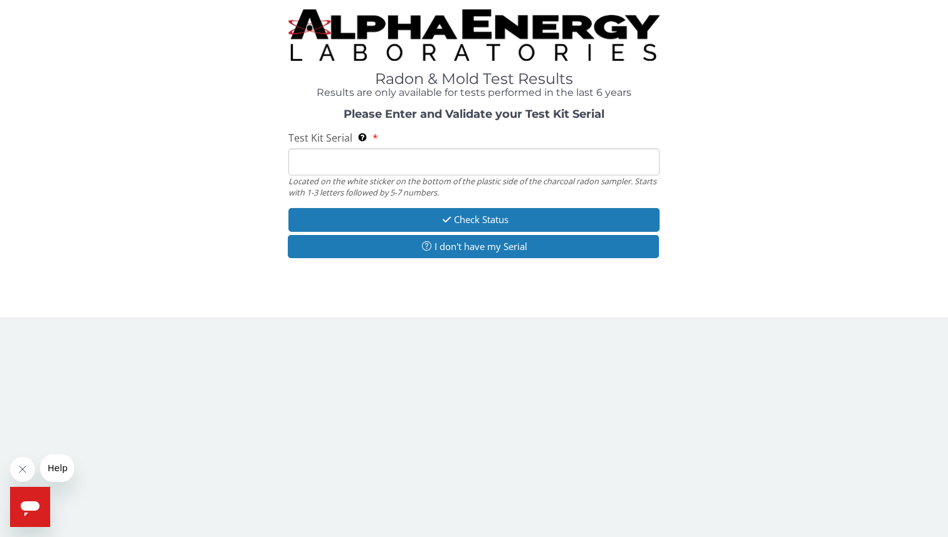 The height and width of the screenshot is (537, 948). I want to click on h1: Radon & Mold Test Results, so click(474, 79).